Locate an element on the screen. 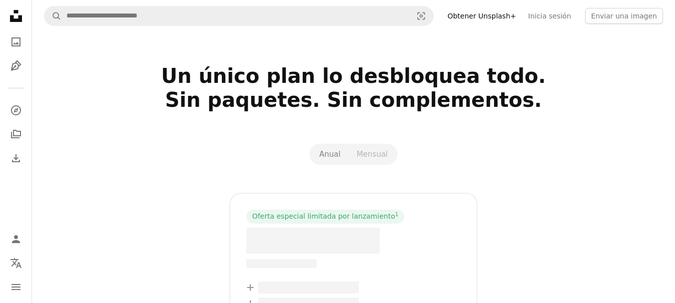 Image resolution: width=675 pixels, height=303 pixels. button: Menú is located at coordinates (16, 287).